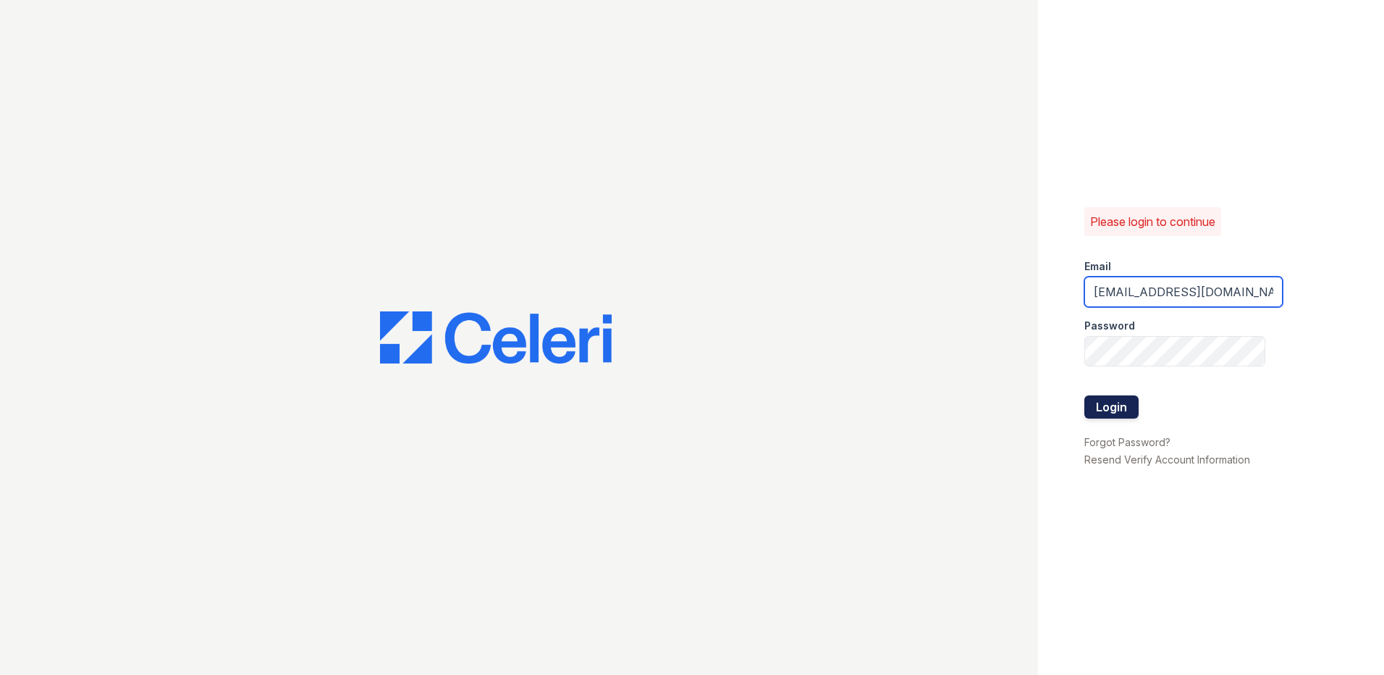  Describe the element at coordinates (1110, 326) in the screenshot. I see `label: Password` at that location.